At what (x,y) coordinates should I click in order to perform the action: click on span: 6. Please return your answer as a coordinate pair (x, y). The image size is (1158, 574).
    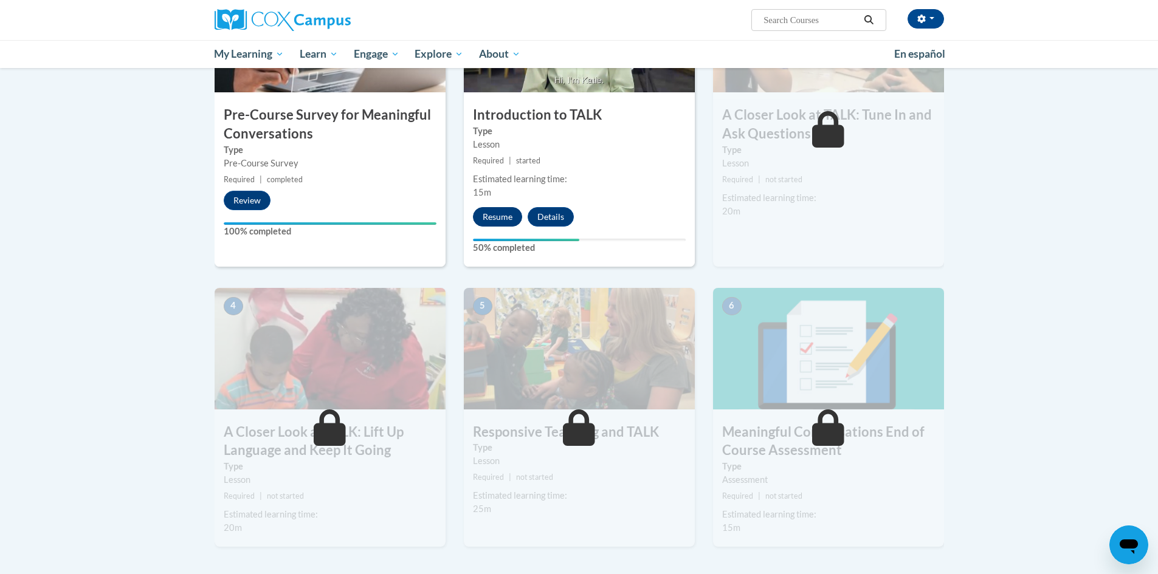
    Looking at the image, I should click on (732, 306).